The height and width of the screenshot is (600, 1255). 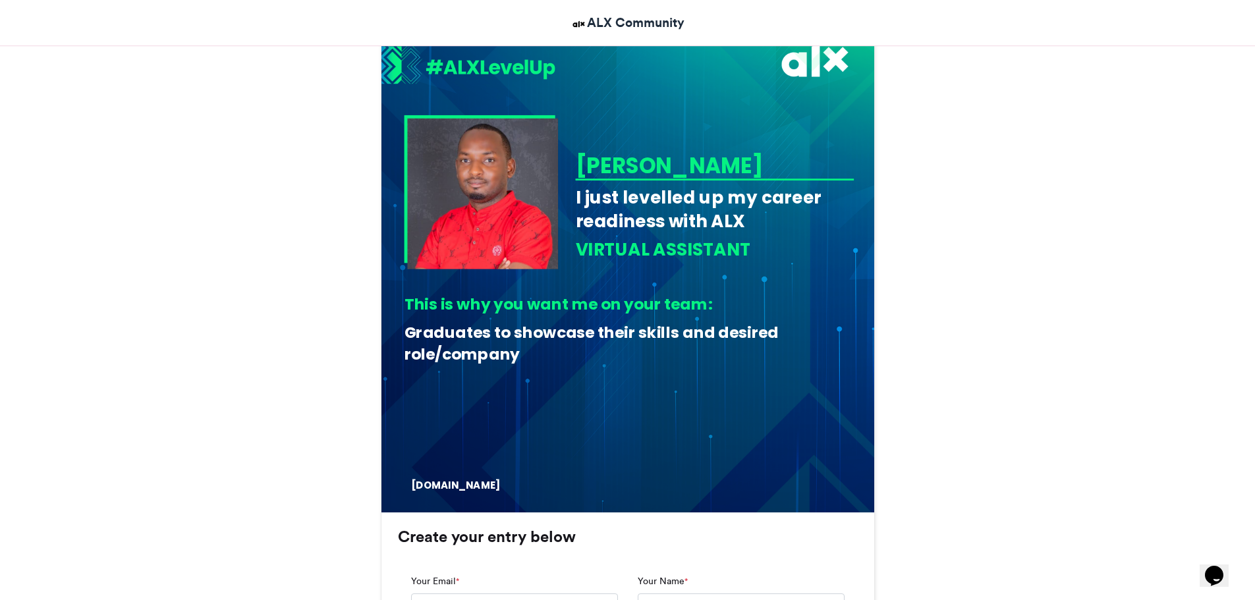 I want to click on label: Your Name, so click(x=663, y=581).